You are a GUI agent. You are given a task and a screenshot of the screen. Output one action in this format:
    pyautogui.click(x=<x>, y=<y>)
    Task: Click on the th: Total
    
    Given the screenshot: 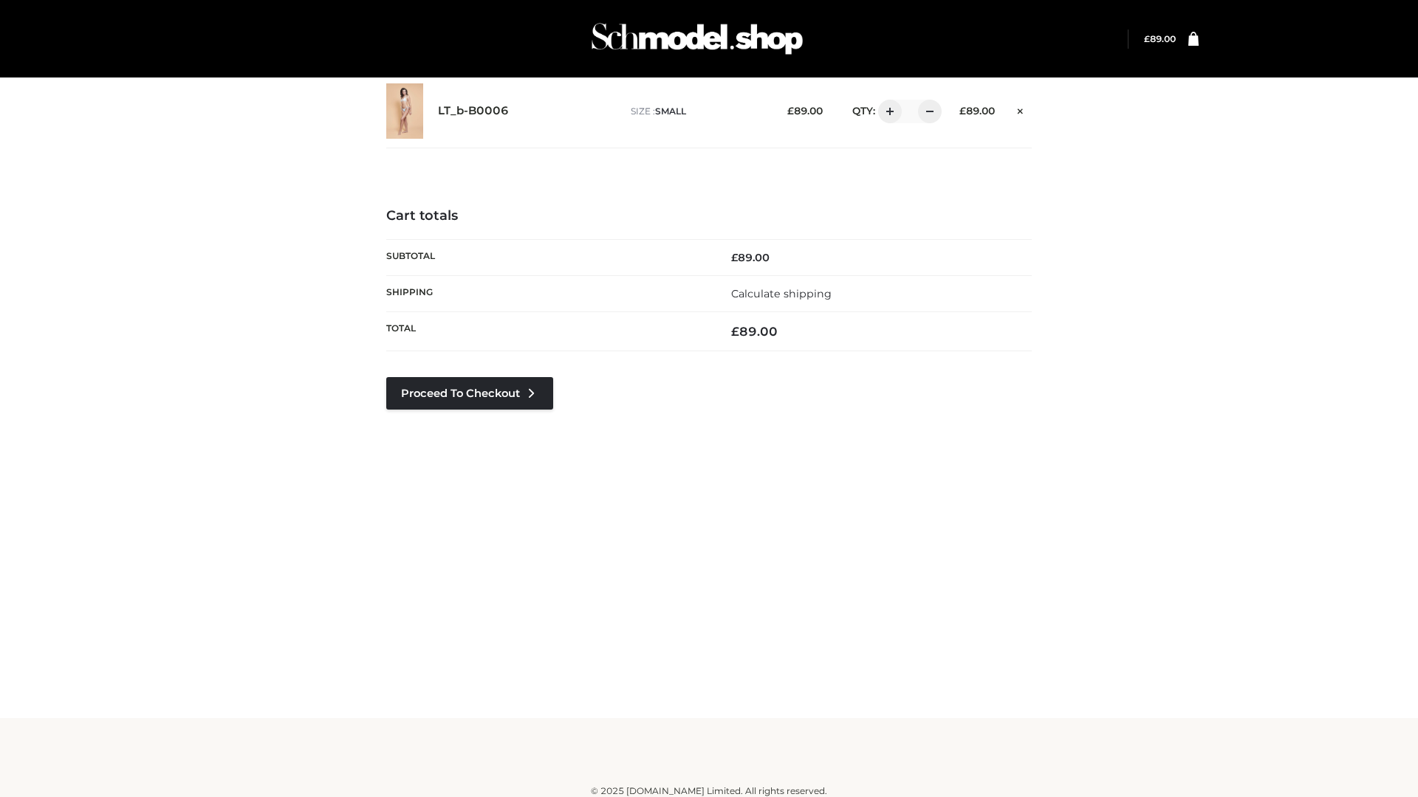 What is the action you would take?
    pyautogui.click(x=547, y=332)
    